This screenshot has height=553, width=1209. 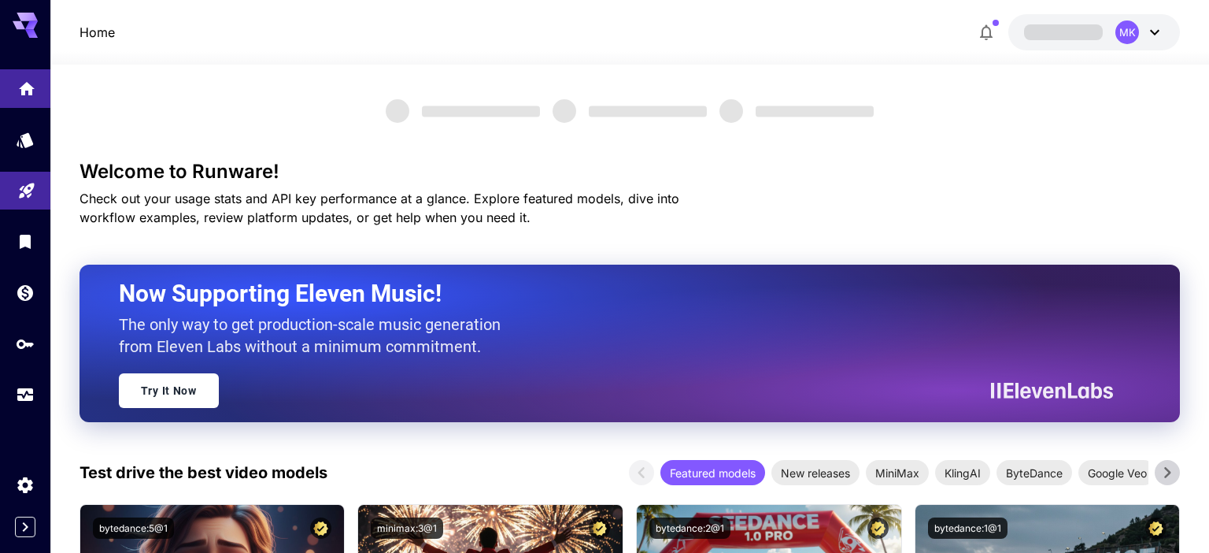 What do you see at coordinates (1034, 472) in the screenshot?
I see `span: ByteDance` at bounding box center [1034, 472].